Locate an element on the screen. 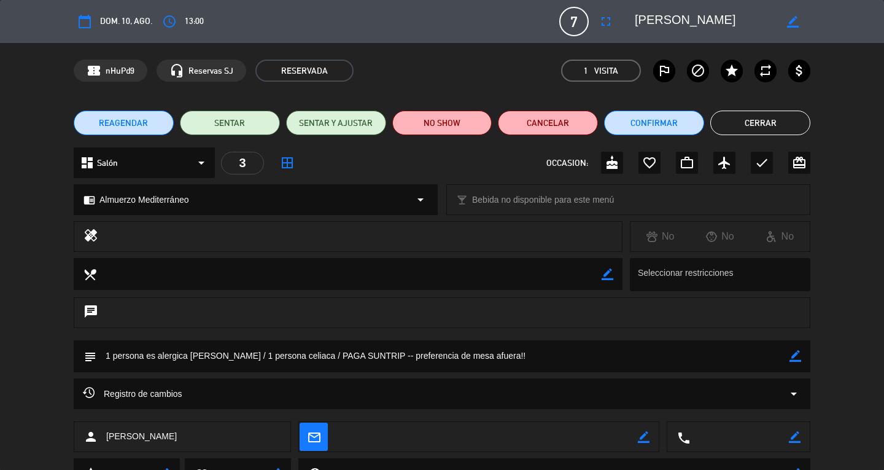 The image size is (884, 470). i: dashboard is located at coordinates (87, 163).